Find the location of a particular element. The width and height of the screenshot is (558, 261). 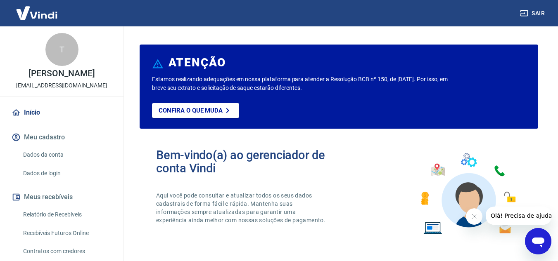

p: Aqui você pode consultar e atualizar todos os seus dados cadastrais de forma fácil e rápida. Mant... is located at coordinates (242, 208).